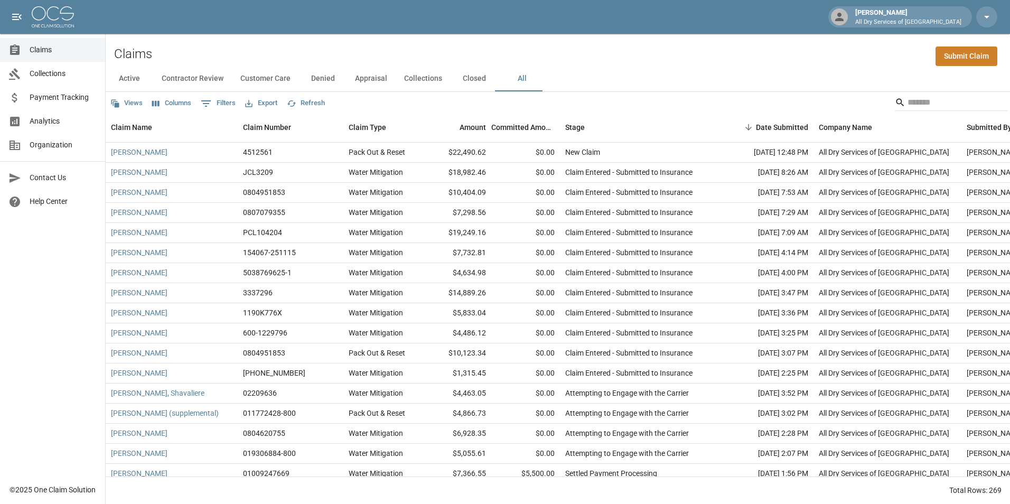 The image size is (1010, 504). What do you see at coordinates (63, 201) in the screenshot?
I see `span: Help Center` at bounding box center [63, 201].